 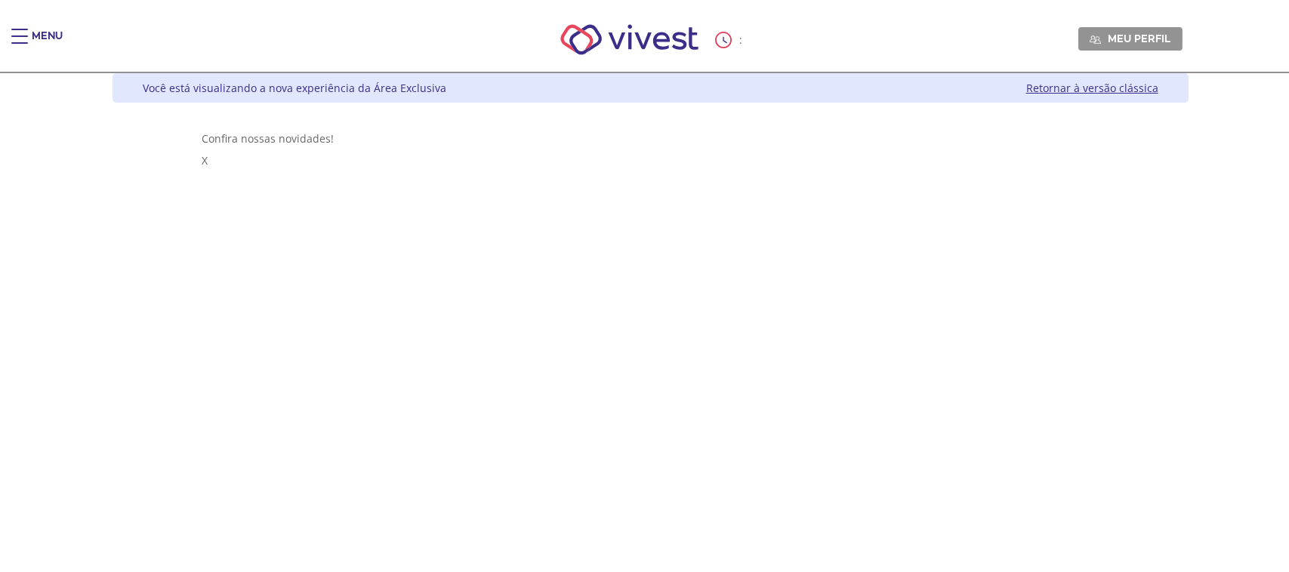 I want to click on div: Você está visualizando a nova experiência da Área Exclusiva, so click(x=294, y=88).